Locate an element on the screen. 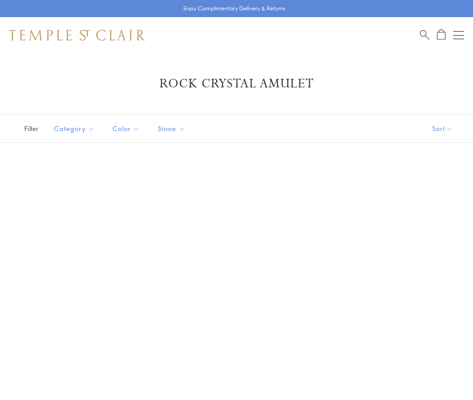 The height and width of the screenshot is (400, 473). button: Category is located at coordinates (74, 128).